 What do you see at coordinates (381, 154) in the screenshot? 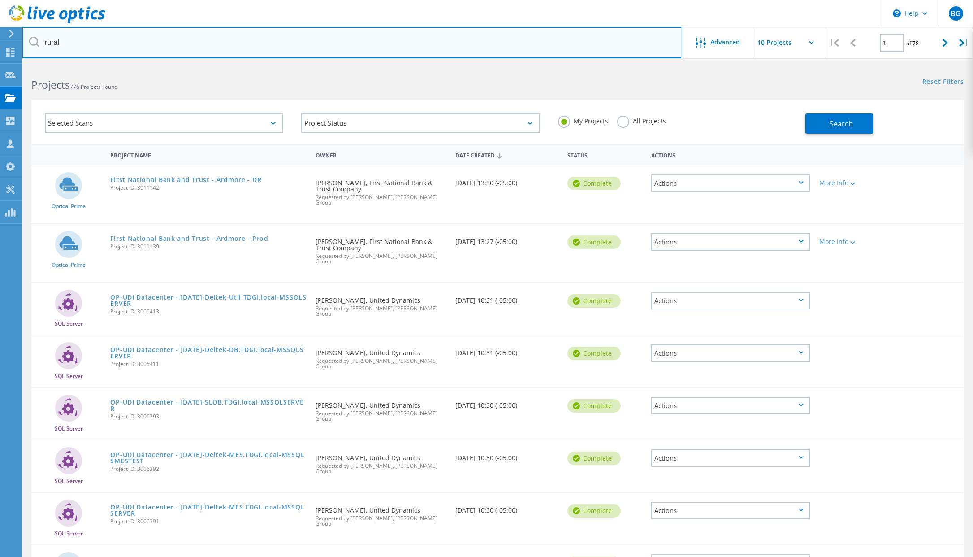
I see `div: Owner` at bounding box center [381, 154].